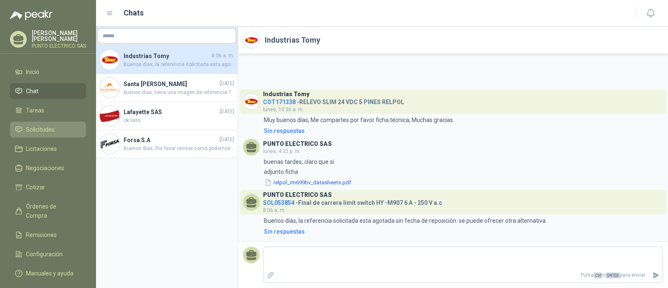 Image resolution: width=668 pixels, height=288 pixels. What do you see at coordinates (463, 275) in the screenshot?
I see `p: Pulsa + para enviar` at bounding box center [463, 275].